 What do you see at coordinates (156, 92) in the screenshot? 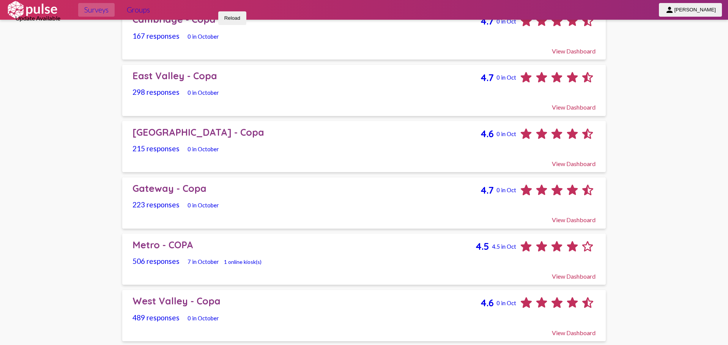
I see `span: 298 responses` at bounding box center [156, 92].